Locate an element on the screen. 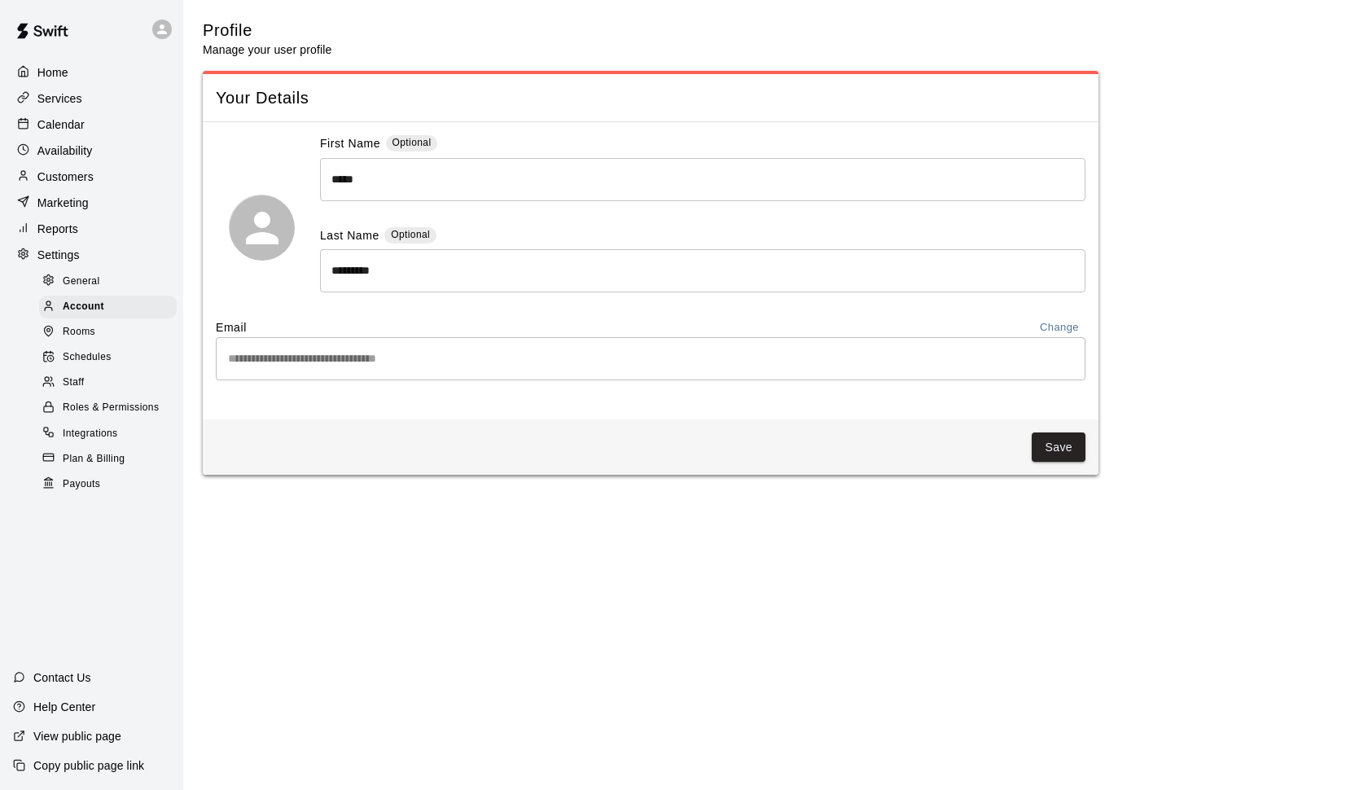  span: Staff is located at coordinates (73, 383).